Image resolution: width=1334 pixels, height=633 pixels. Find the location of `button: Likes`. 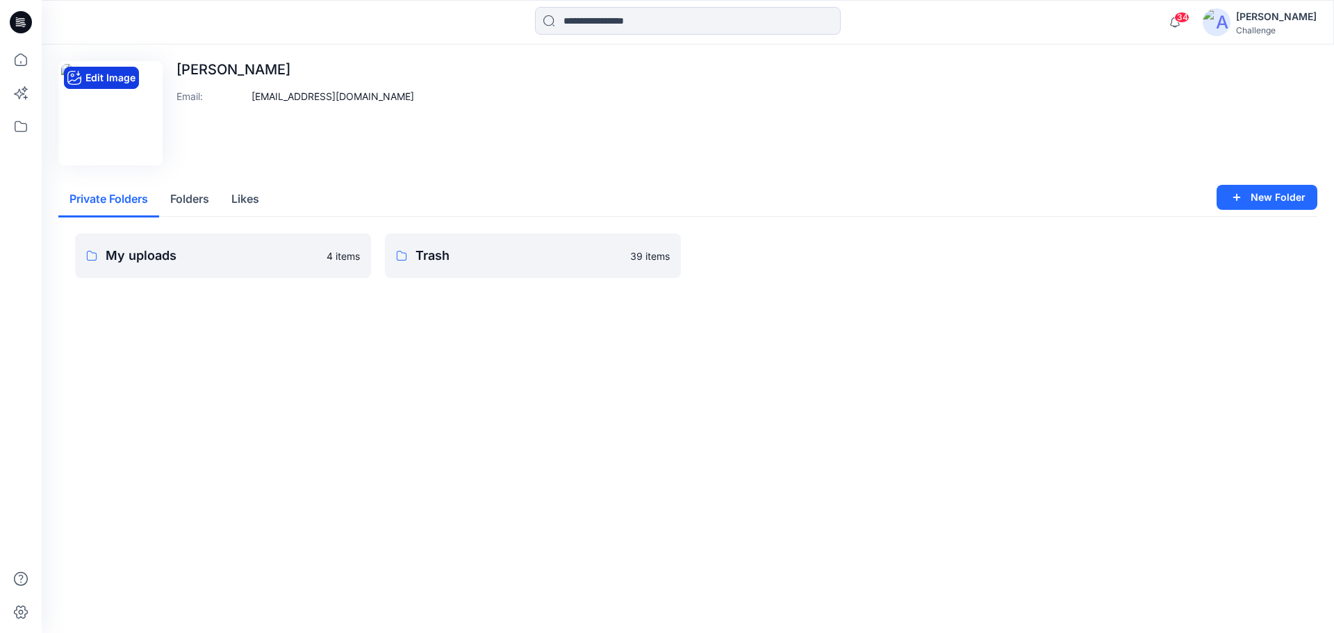

button: Likes is located at coordinates (245, 199).